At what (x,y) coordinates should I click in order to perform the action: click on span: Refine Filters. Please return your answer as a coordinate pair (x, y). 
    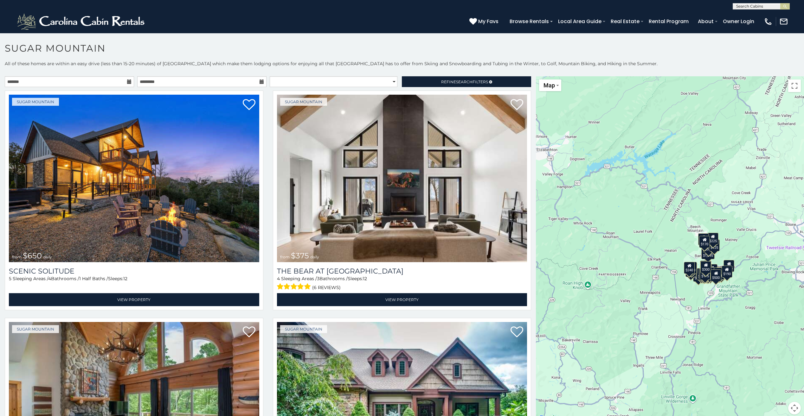
    Looking at the image, I should click on (465, 82).